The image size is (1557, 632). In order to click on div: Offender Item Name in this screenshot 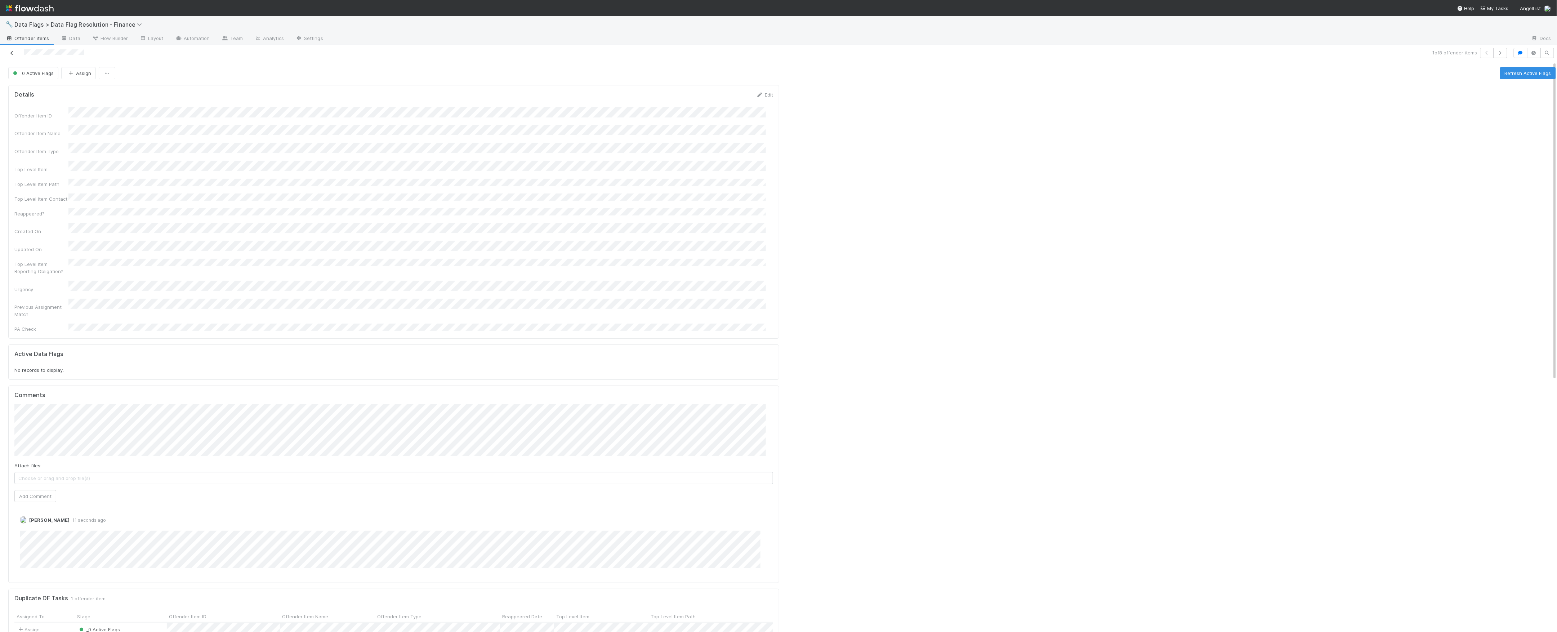, I will do `click(41, 133)`.